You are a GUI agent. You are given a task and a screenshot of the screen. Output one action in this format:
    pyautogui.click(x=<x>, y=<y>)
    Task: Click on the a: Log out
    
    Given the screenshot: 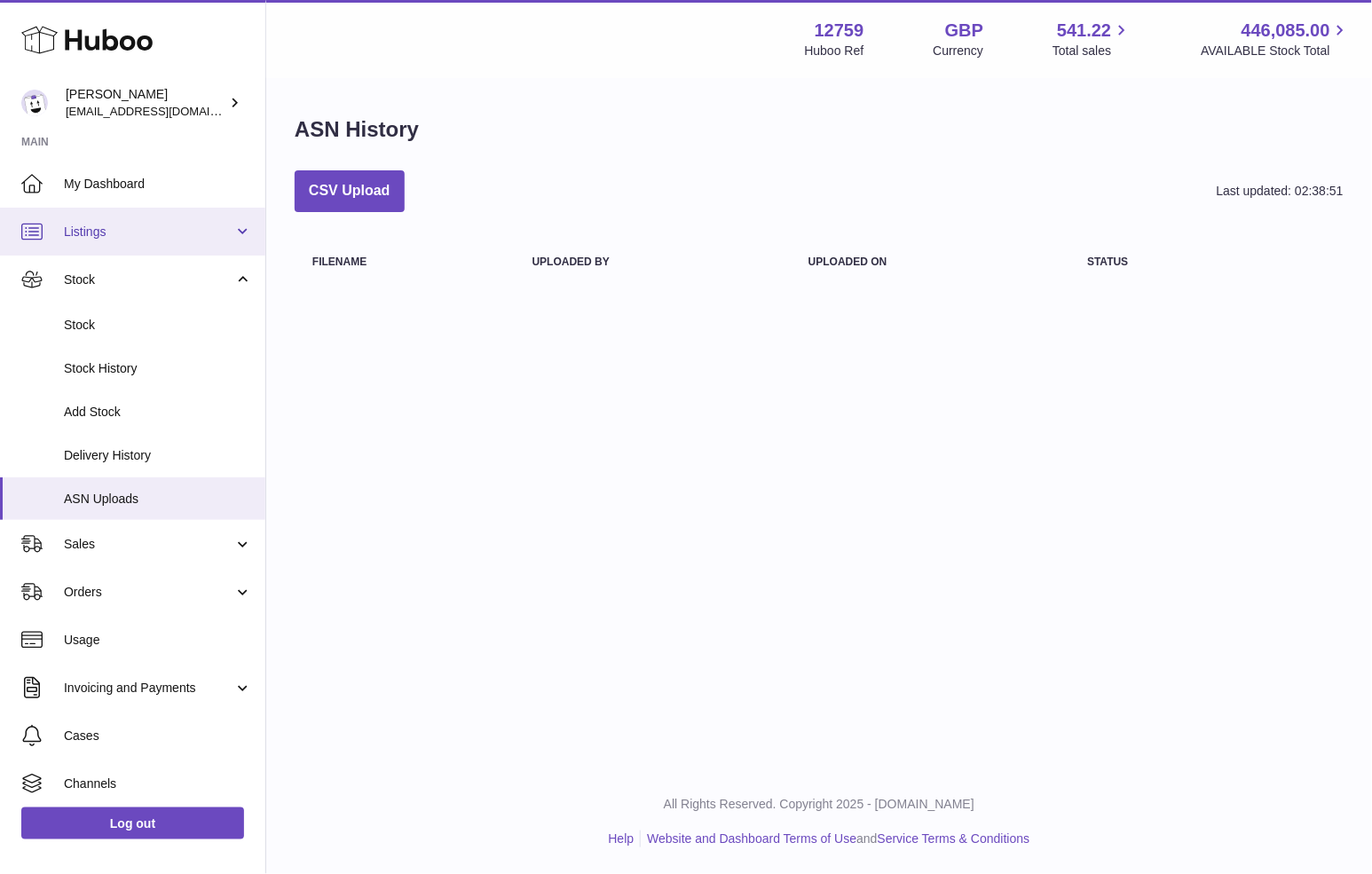 What is the action you would take?
    pyautogui.click(x=132, y=824)
    